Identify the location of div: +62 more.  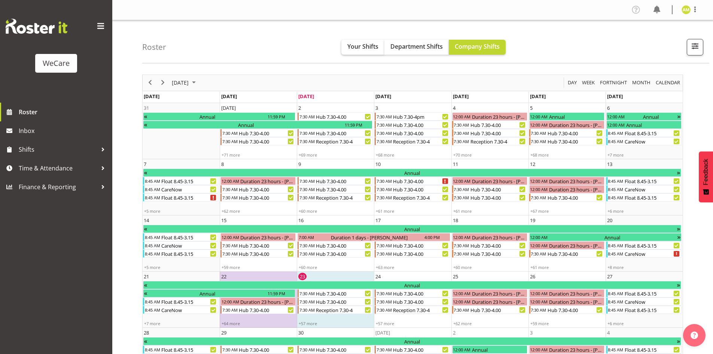
(258, 211).